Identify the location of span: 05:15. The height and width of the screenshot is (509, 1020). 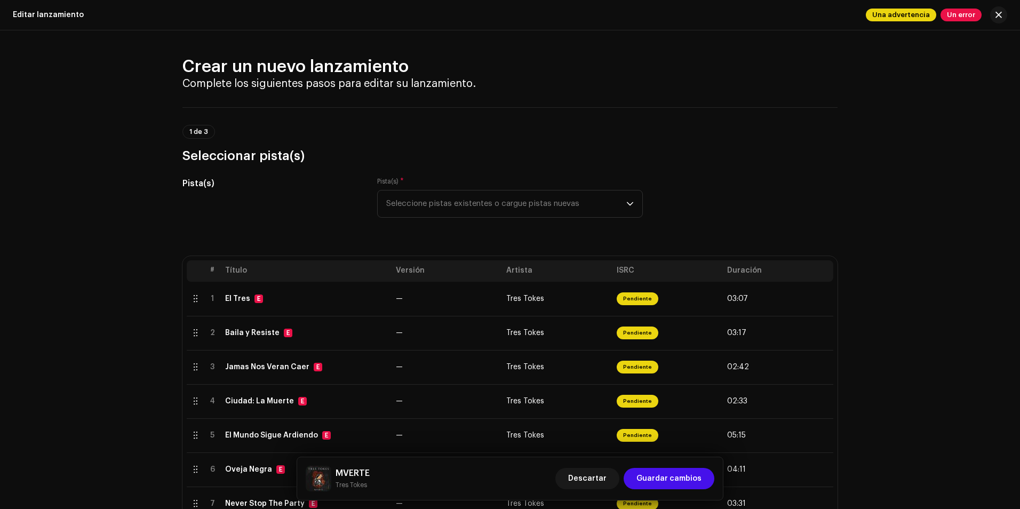
(736, 435).